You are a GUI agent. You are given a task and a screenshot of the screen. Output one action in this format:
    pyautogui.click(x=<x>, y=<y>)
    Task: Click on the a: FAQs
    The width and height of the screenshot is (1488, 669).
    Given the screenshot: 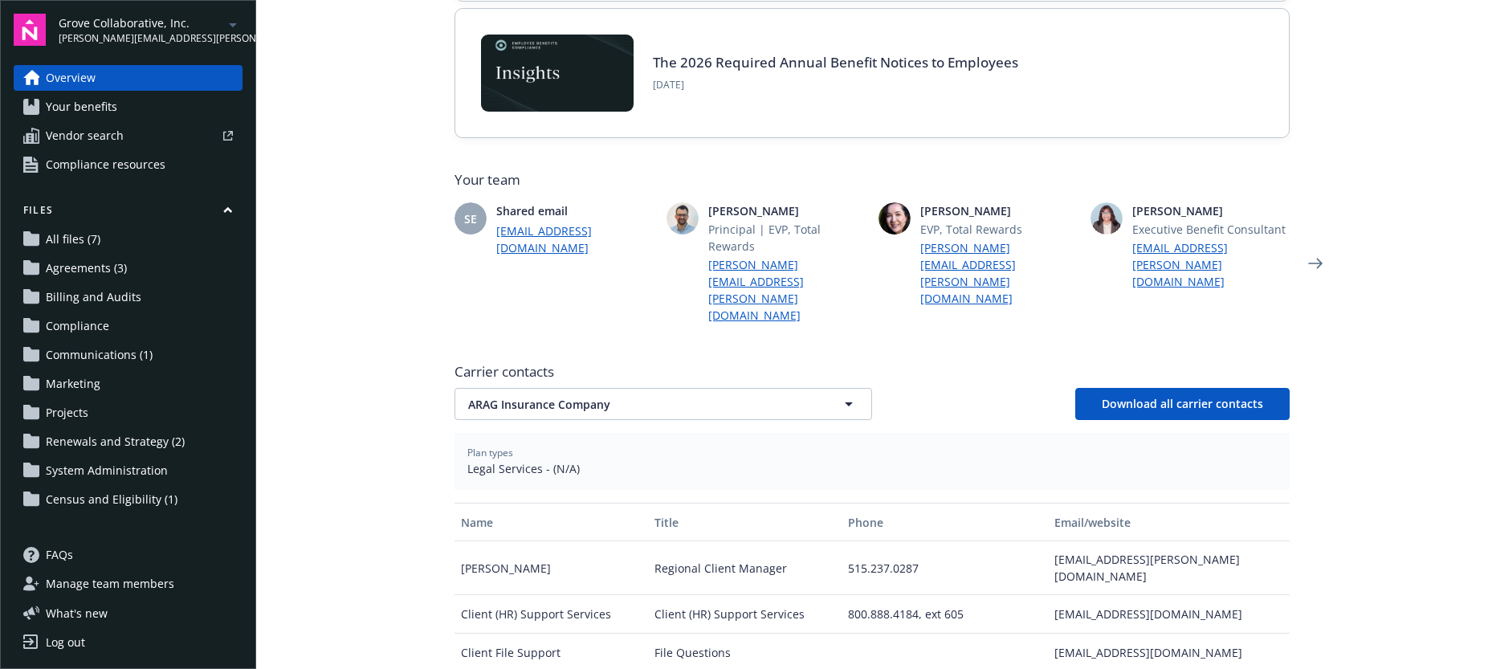 What is the action you would take?
    pyautogui.click(x=128, y=555)
    